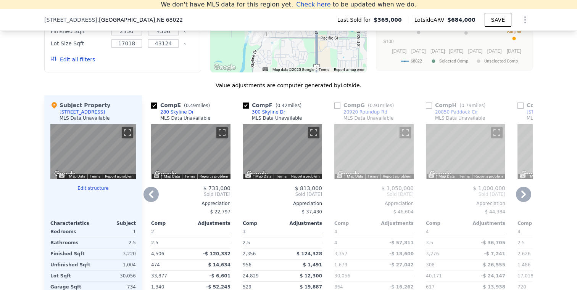  What do you see at coordinates (521, 287) in the screenshot?
I see `span: 720` at bounding box center [521, 287].